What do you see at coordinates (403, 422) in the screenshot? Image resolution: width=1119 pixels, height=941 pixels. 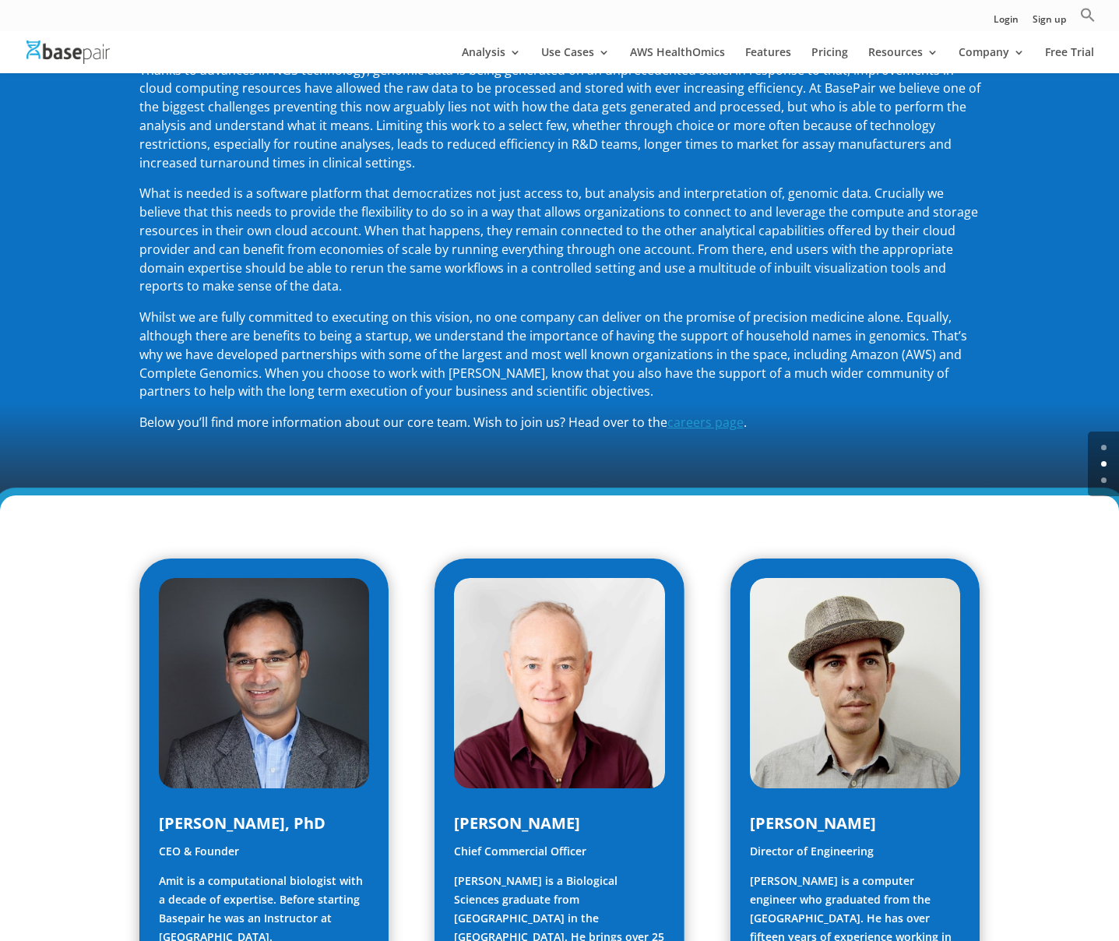 I see `span: Below you’ll find more information about our core team. Wish to join us? Head over to the` at bounding box center [403, 422].